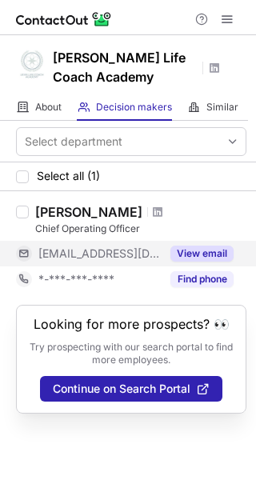 This screenshot has height=480, width=256. Describe the element at coordinates (32, 65) in the screenshot. I see `img: s_5f200c2324672b05abf03115d44744` at that location.